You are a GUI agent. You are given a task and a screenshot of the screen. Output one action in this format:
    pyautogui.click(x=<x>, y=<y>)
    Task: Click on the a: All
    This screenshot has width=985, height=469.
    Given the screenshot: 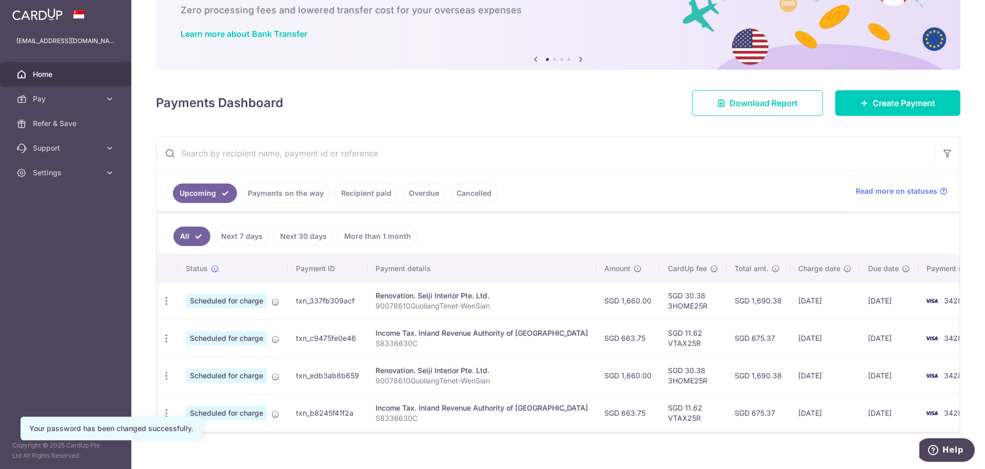 What is the action you would take?
    pyautogui.click(x=192, y=236)
    